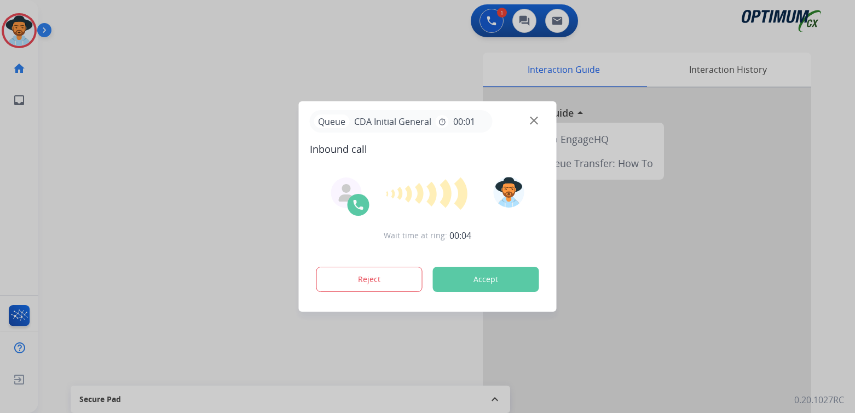  I want to click on img: close-button, so click(534, 120).